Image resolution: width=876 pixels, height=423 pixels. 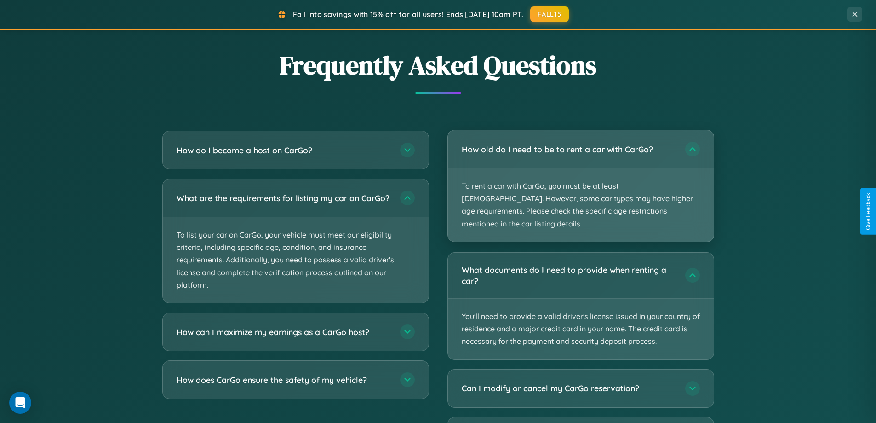 I want to click on div: Open Intercom Messenger, so click(x=20, y=402).